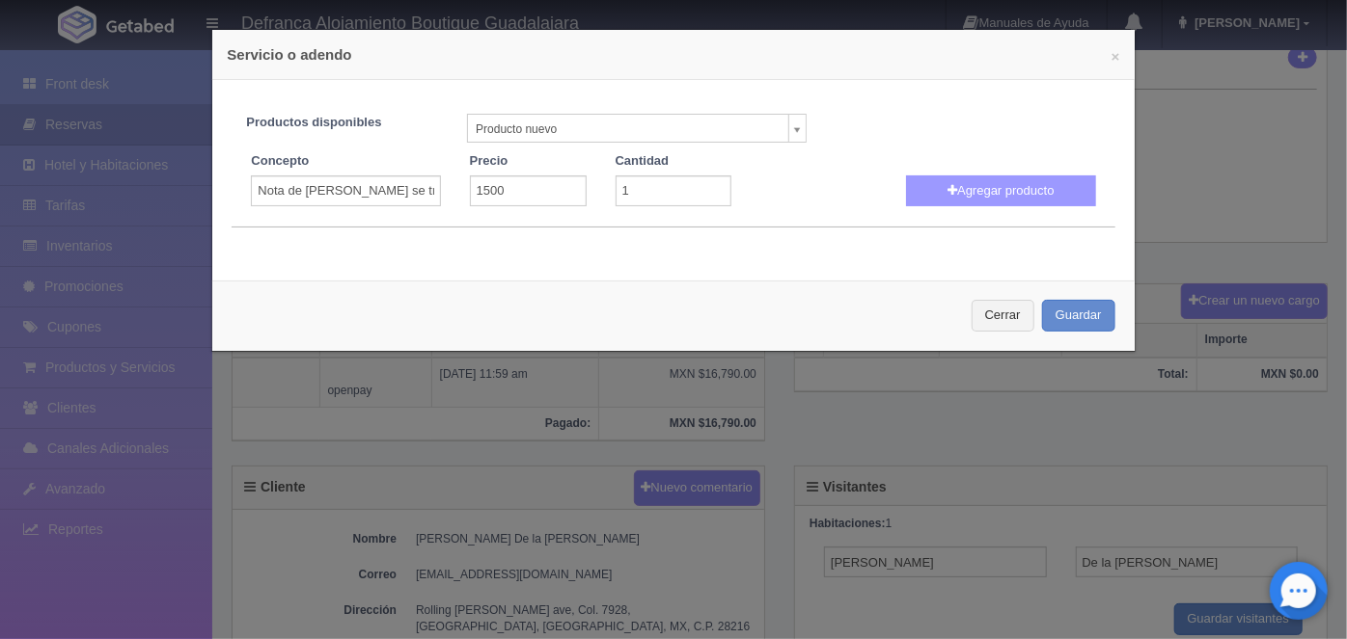 This screenshot has width=1347, height=639. Describe the element at coordinates (627, 129) in the screenshot. I see `span: Producto nuevo` at that location.